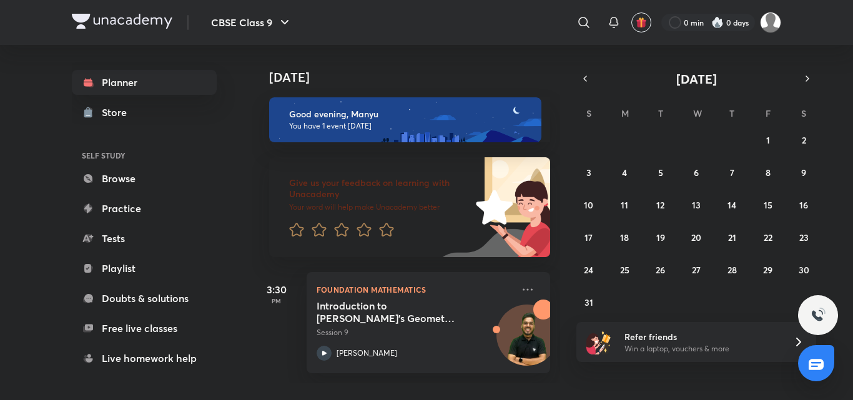 The width and height of the screenshot is (853, 400). What do you see at coordinates (660, 237) in the screenshot?
I see `button: August 19, 2025` at bounding box center [660, 237].